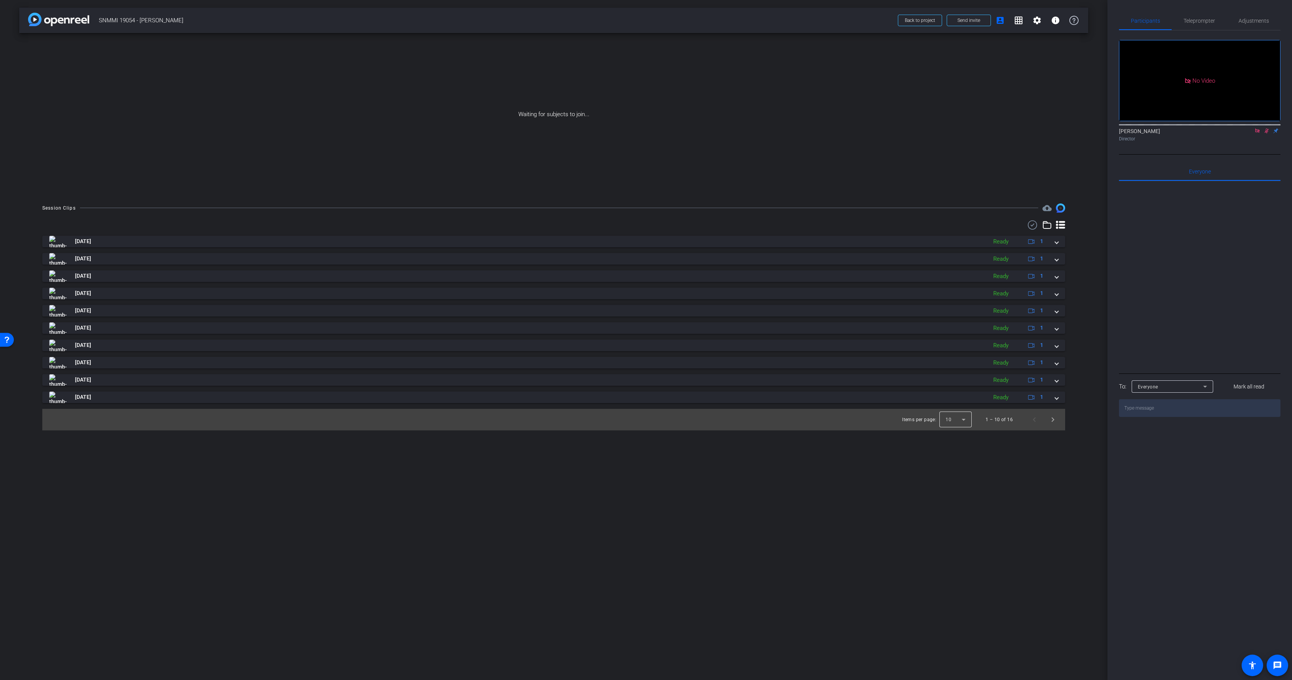 This screenshot has width=1292, height=680. What do you see at coordinates (1204, 80) in the screenshot?
I see `span: No Video` at bounding box center [1204, 80].